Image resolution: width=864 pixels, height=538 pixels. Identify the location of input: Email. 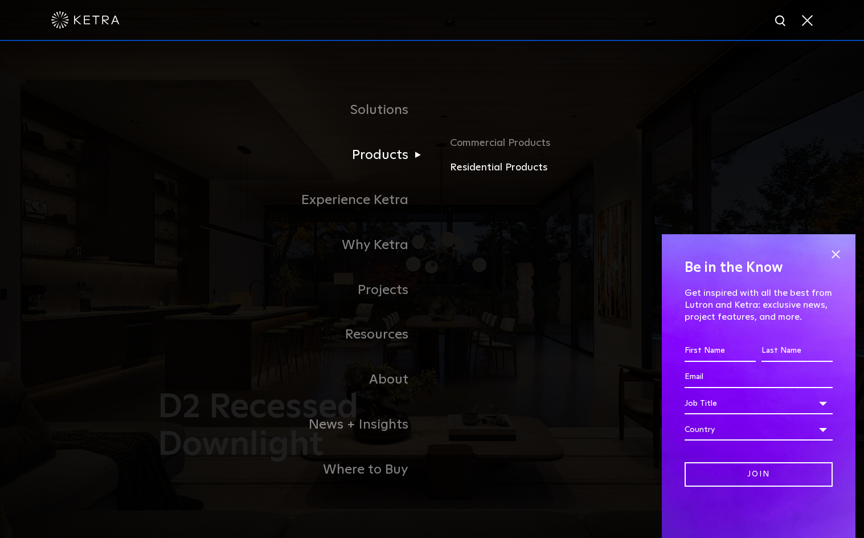
(759, 377).